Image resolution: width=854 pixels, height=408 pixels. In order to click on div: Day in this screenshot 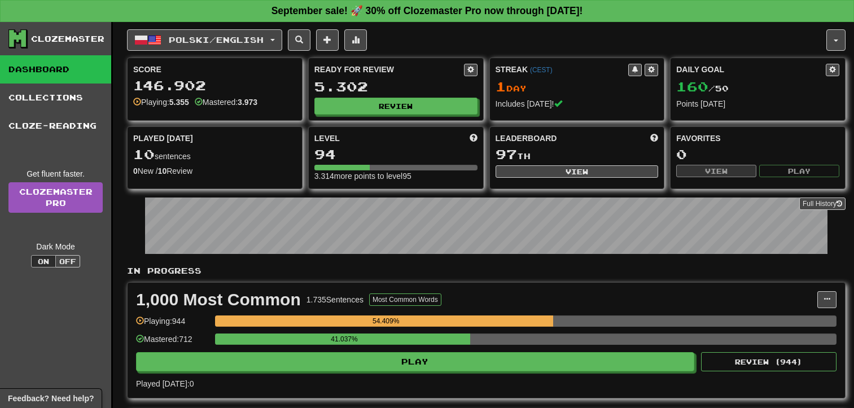, I will do `click(577, 87)`.